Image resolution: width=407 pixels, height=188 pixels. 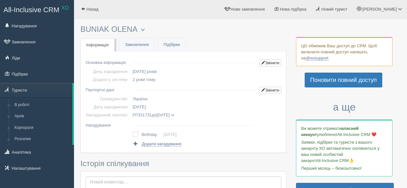 I want to click on h3: а ще, so click(x=344, y=107).